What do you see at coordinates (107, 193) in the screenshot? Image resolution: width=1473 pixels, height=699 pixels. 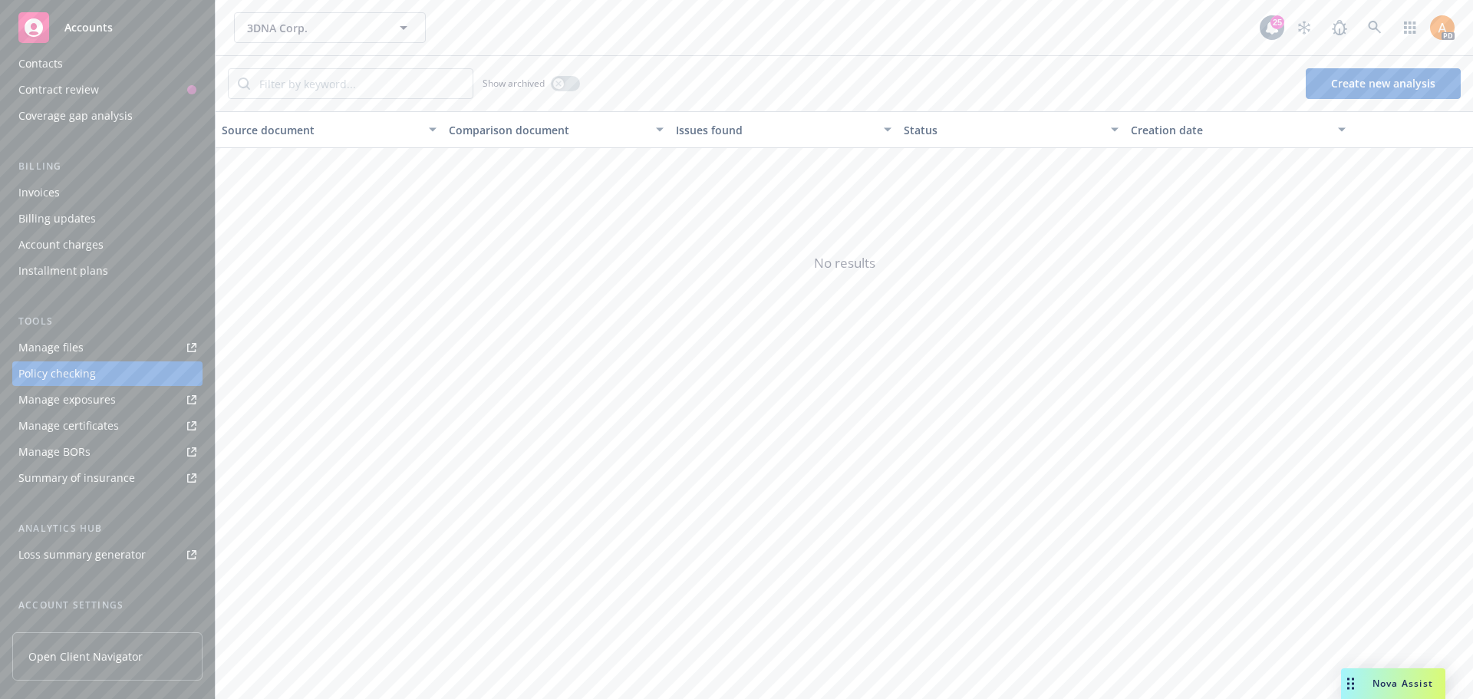 I see `a: Invoices` at bounding box center [107, 193].